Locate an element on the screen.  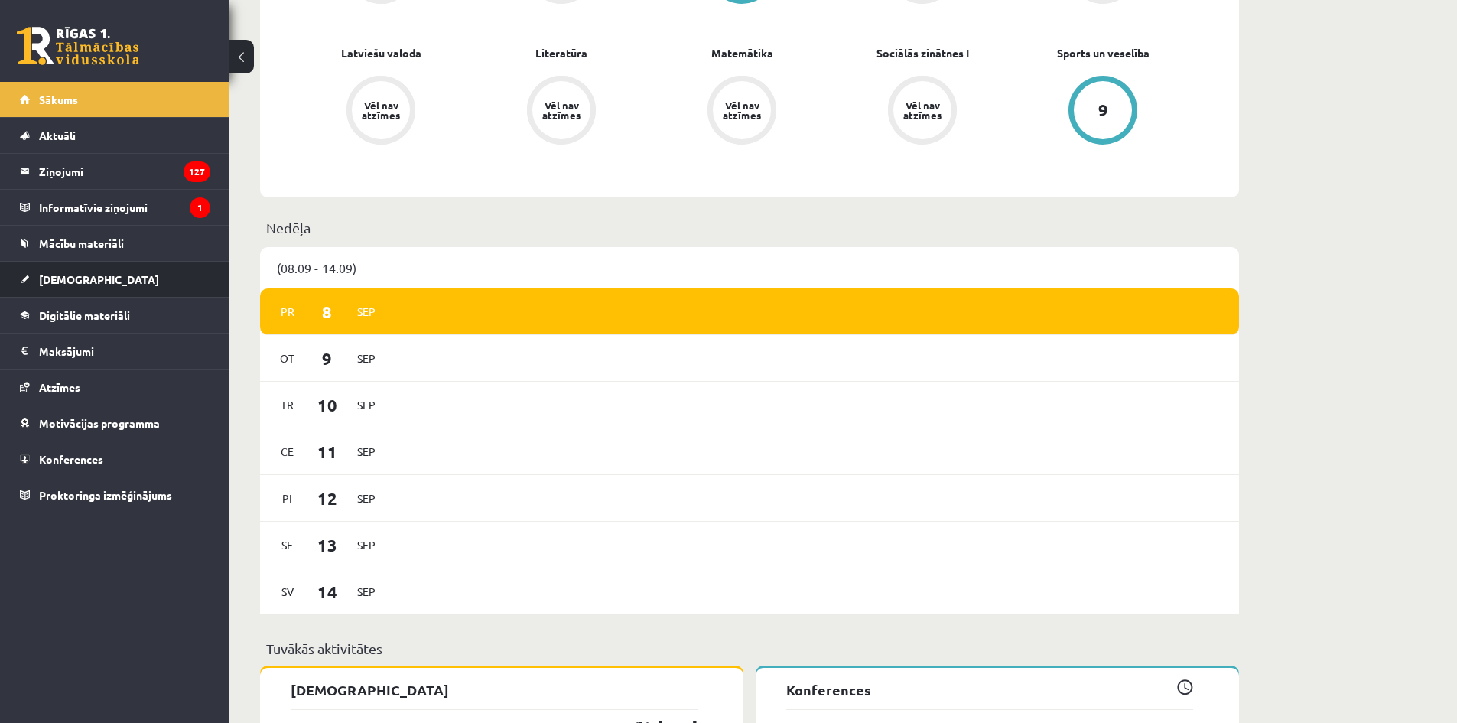
span: Sākums is located at coordinates (58, 99).